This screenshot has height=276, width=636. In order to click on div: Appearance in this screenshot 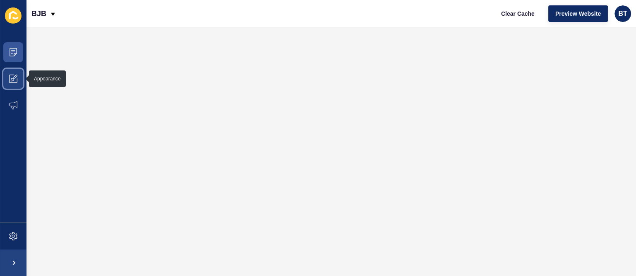, I will do `click(47, 79)`.